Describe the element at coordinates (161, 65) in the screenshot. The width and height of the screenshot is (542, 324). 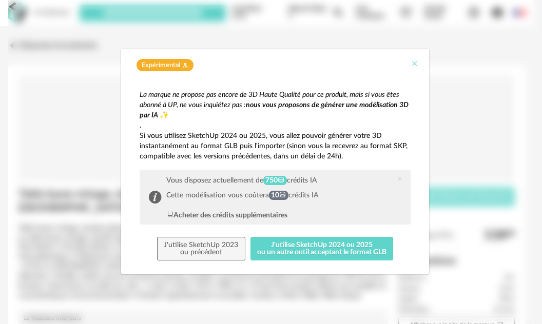
I see `span: Expérimental` at that location.